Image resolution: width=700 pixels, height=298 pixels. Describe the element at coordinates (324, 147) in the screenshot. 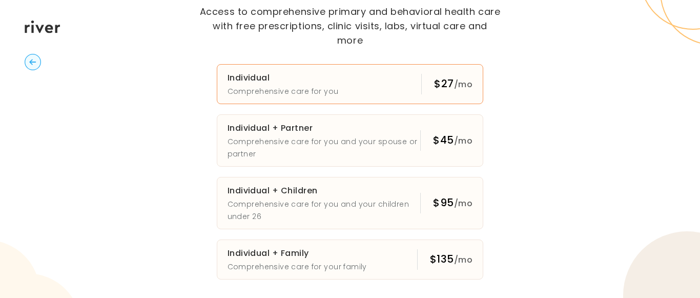

I see `p: Comprehensive care for you and your spouse or partner` at that location.